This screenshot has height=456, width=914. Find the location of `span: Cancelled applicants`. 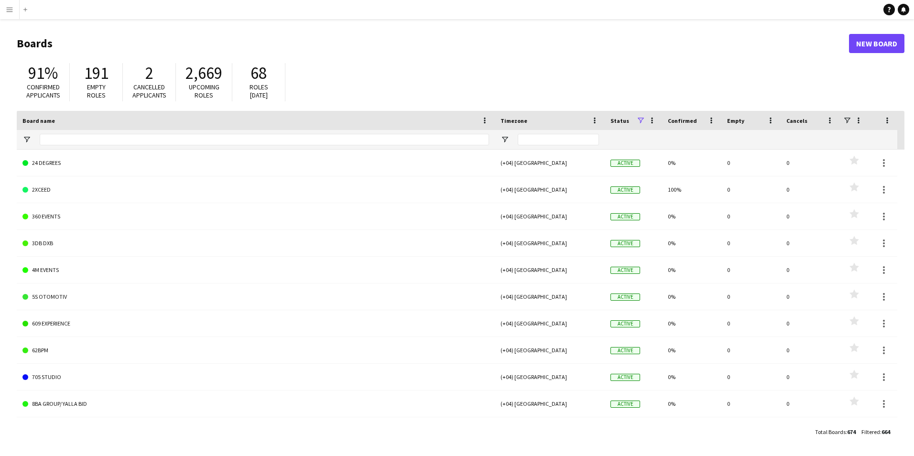

span: Cancelled applicants is located at coordinates (149, 91).